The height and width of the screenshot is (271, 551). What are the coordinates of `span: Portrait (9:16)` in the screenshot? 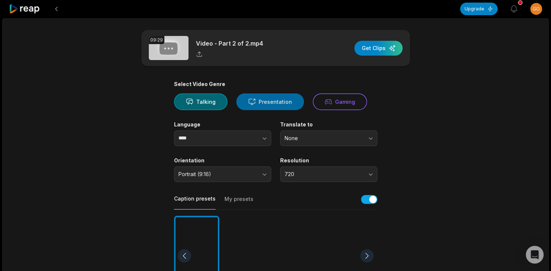 It's located at (218, 174).